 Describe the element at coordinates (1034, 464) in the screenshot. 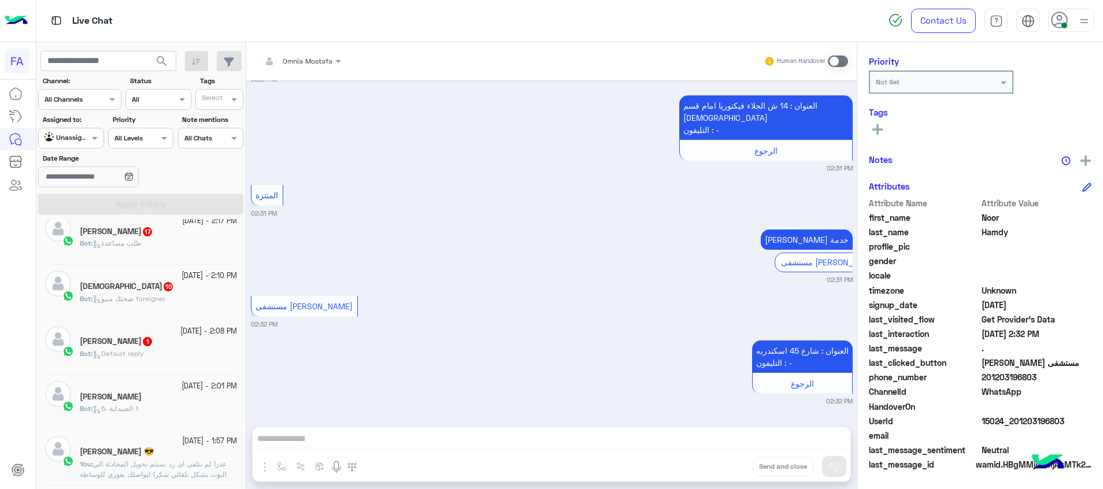

I see `span: wamid.HBgMMjAxMjAzMTk2ODAzFQIAEhggQUMxNEFFN0U0NjAwQzg1NTI4ODc5MTVFQzZBN0FGOTgA` at that location.